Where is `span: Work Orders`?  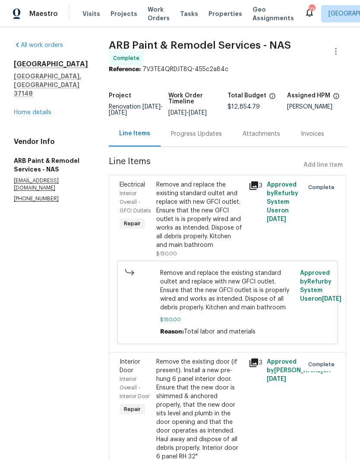
span: Work Orders is located at coordinates (158, 14).